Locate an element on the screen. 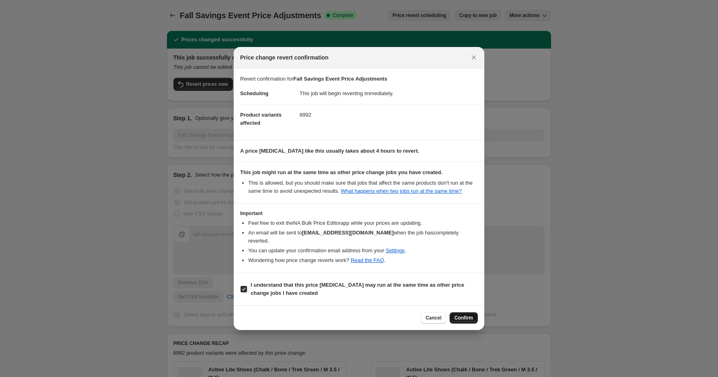 The width and height of the screenshot is (718, 377). li: An email will be sent to when the job has completely reverted . is located at coordinates (363, 237).